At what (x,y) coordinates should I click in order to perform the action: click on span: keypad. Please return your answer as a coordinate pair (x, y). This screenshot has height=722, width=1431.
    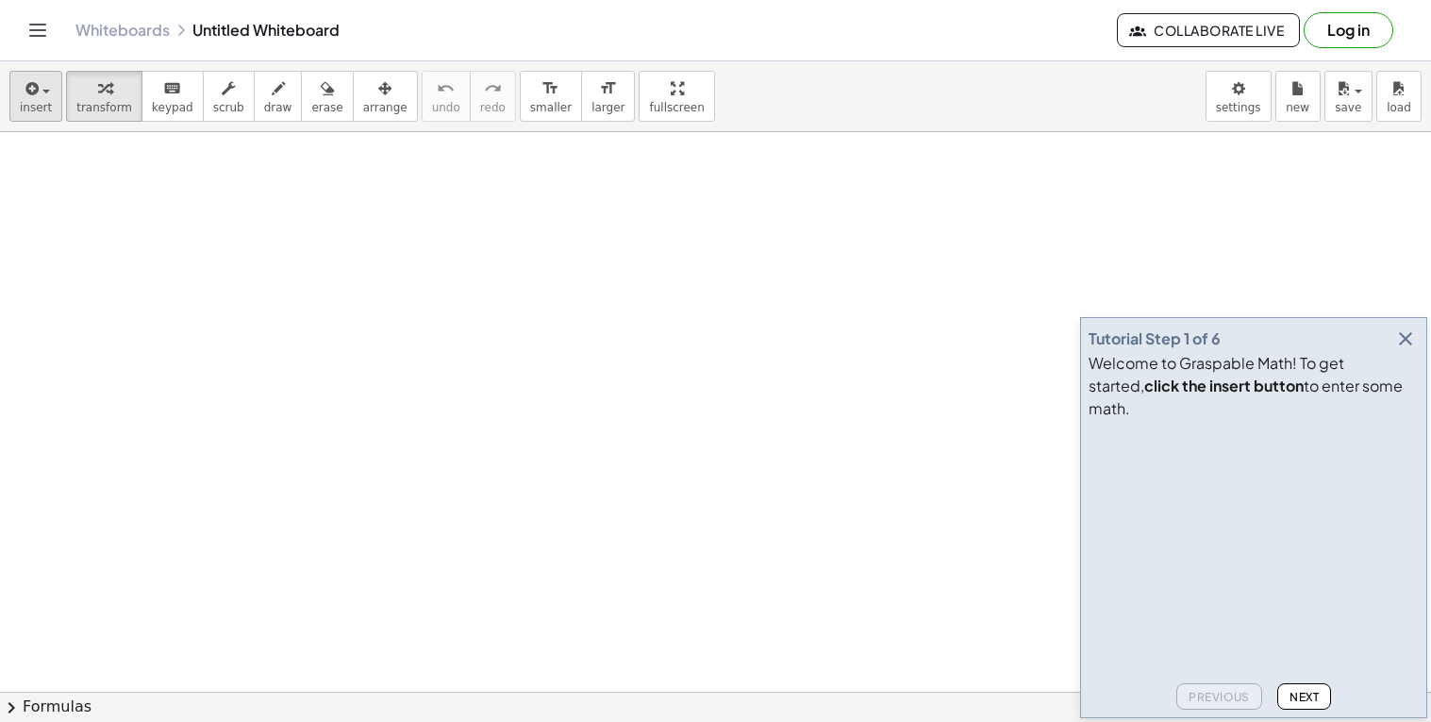
    Looking at the image, I should click on (173, 108).